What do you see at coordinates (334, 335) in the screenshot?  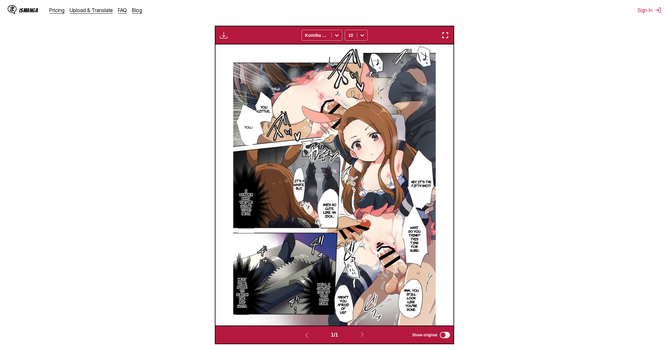 I see `span: 1 / 1` at bounding box center [334, 335].